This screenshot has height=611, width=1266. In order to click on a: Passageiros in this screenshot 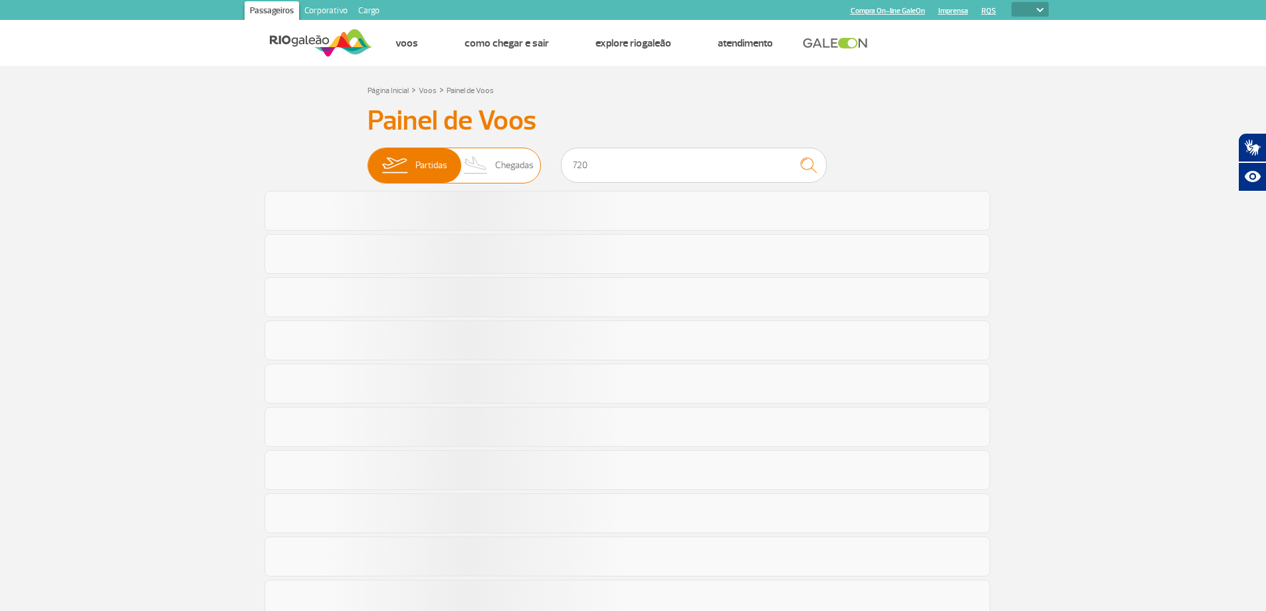, I will do `click(272, 12)`.